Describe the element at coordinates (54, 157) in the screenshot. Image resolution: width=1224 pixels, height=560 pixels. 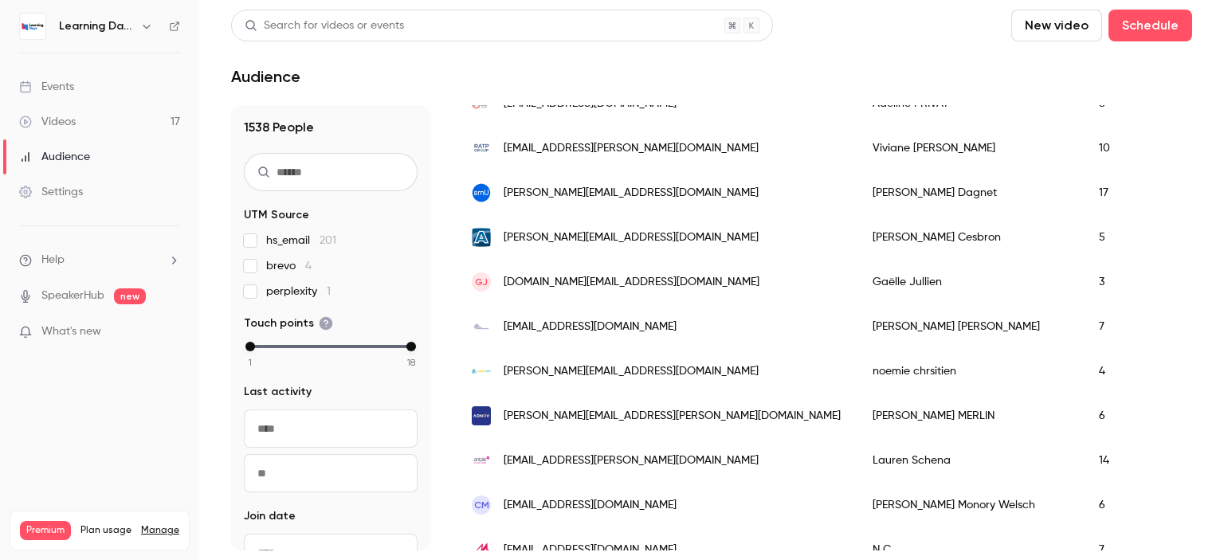
I see `div: Audience` at that location.